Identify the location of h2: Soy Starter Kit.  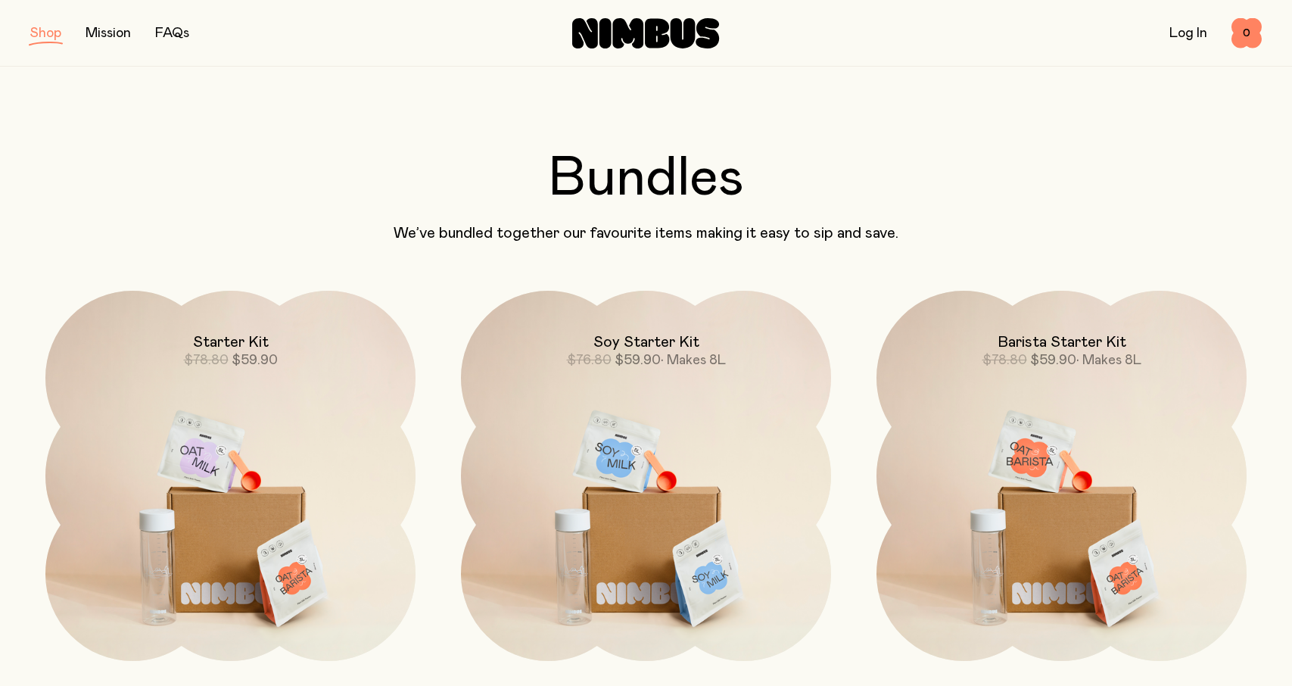
(646, 342).